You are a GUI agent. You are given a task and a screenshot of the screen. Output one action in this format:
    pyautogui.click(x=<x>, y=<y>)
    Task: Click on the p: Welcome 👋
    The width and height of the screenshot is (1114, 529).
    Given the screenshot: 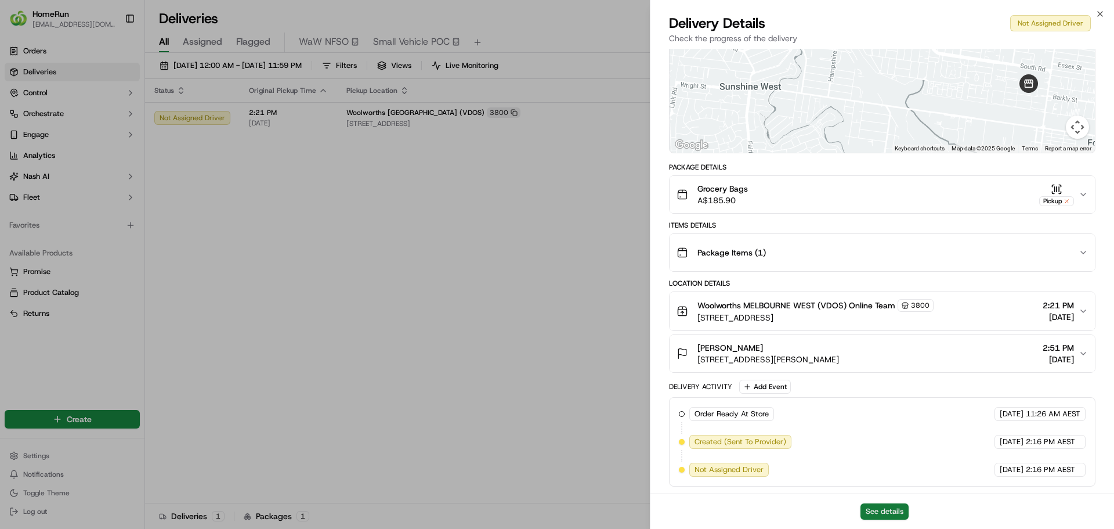 What is the action you would take?
    pyautogui.click(x=111, y=56)
    